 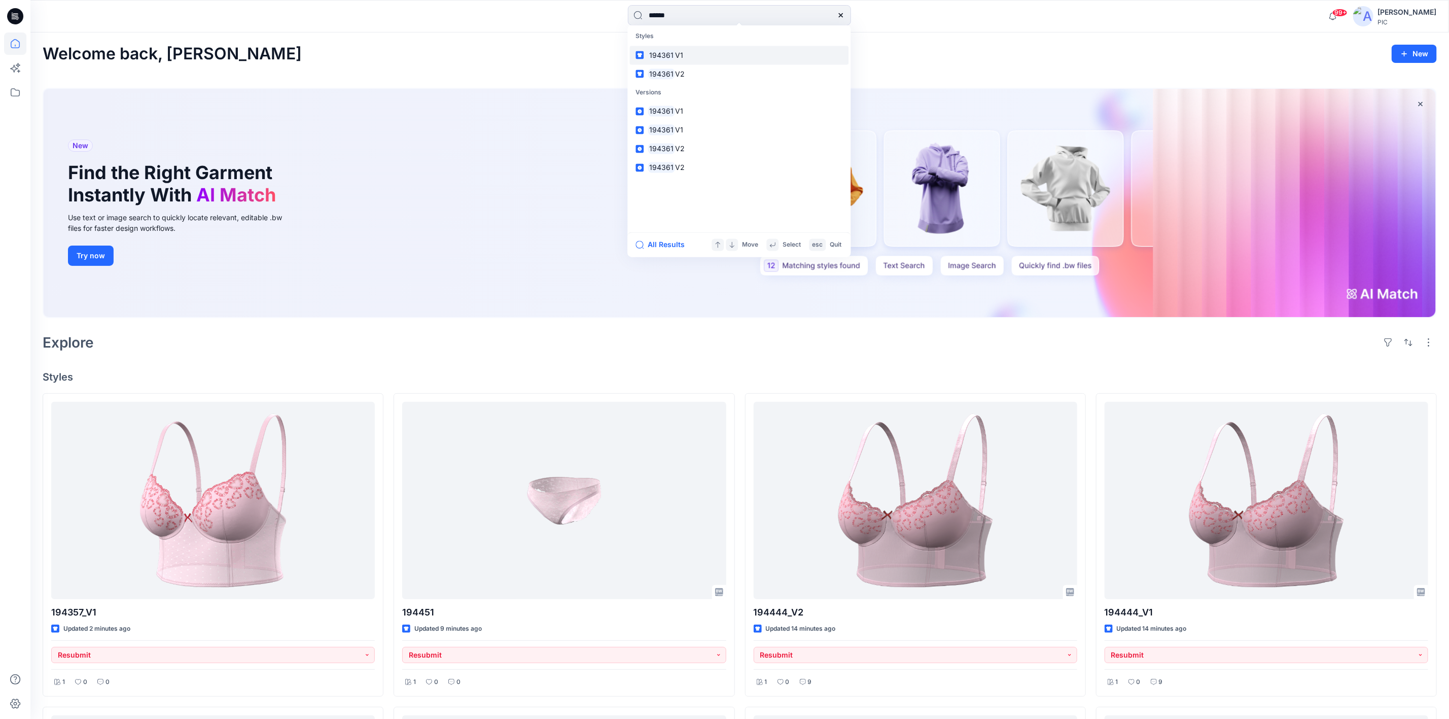 I want to click on a: Try now, so click(x=91, y=256).